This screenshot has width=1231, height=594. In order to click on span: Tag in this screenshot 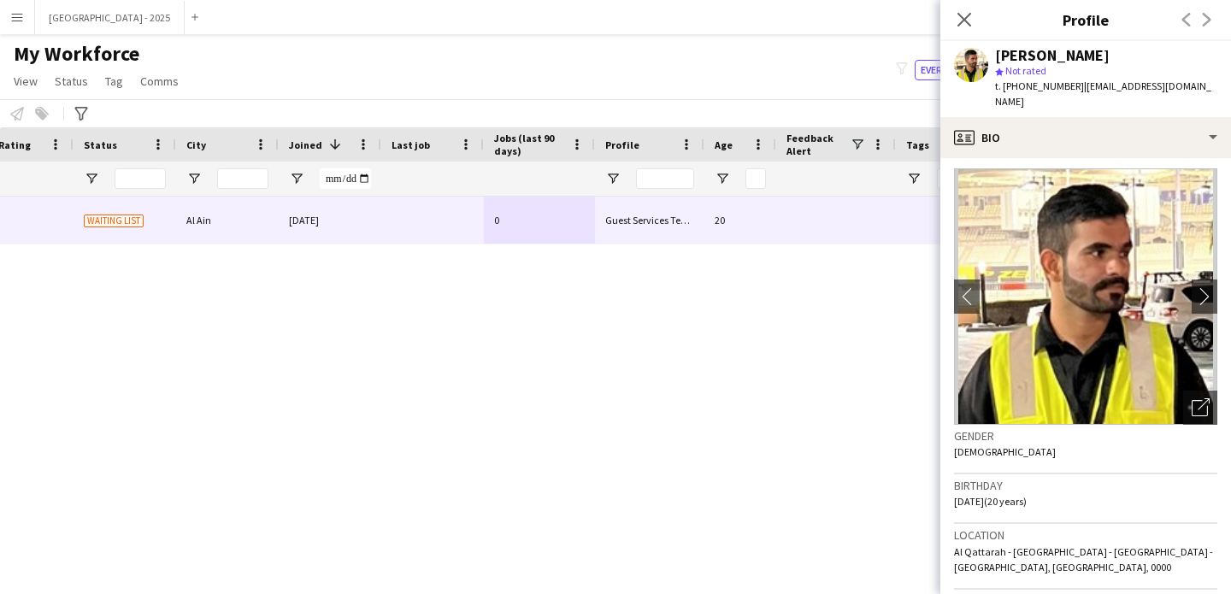, I will do `click(114, 81)`.